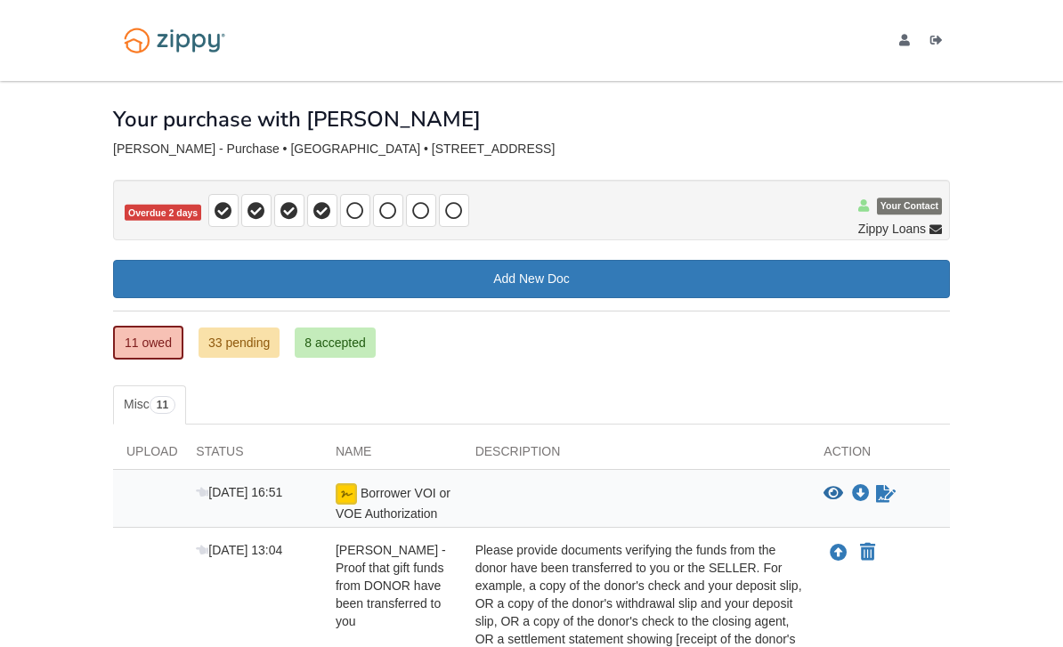 The image size is (1063, 647). What do you see at coordinates (239, 343) in the screenshot?
I see `a: 33 pending` at bounding box center [239, 343].